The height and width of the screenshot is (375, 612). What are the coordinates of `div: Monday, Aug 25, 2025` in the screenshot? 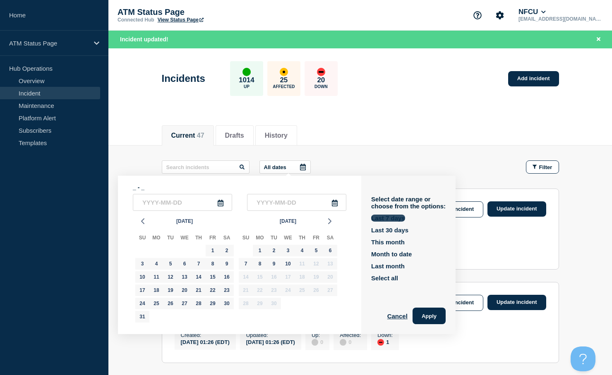 It's located at (156, 304).